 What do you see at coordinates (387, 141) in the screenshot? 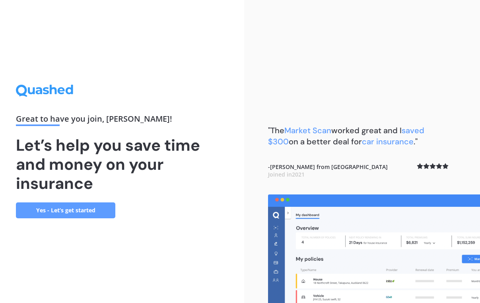
I see `span: car insurance` at bounding box center [387, 141].